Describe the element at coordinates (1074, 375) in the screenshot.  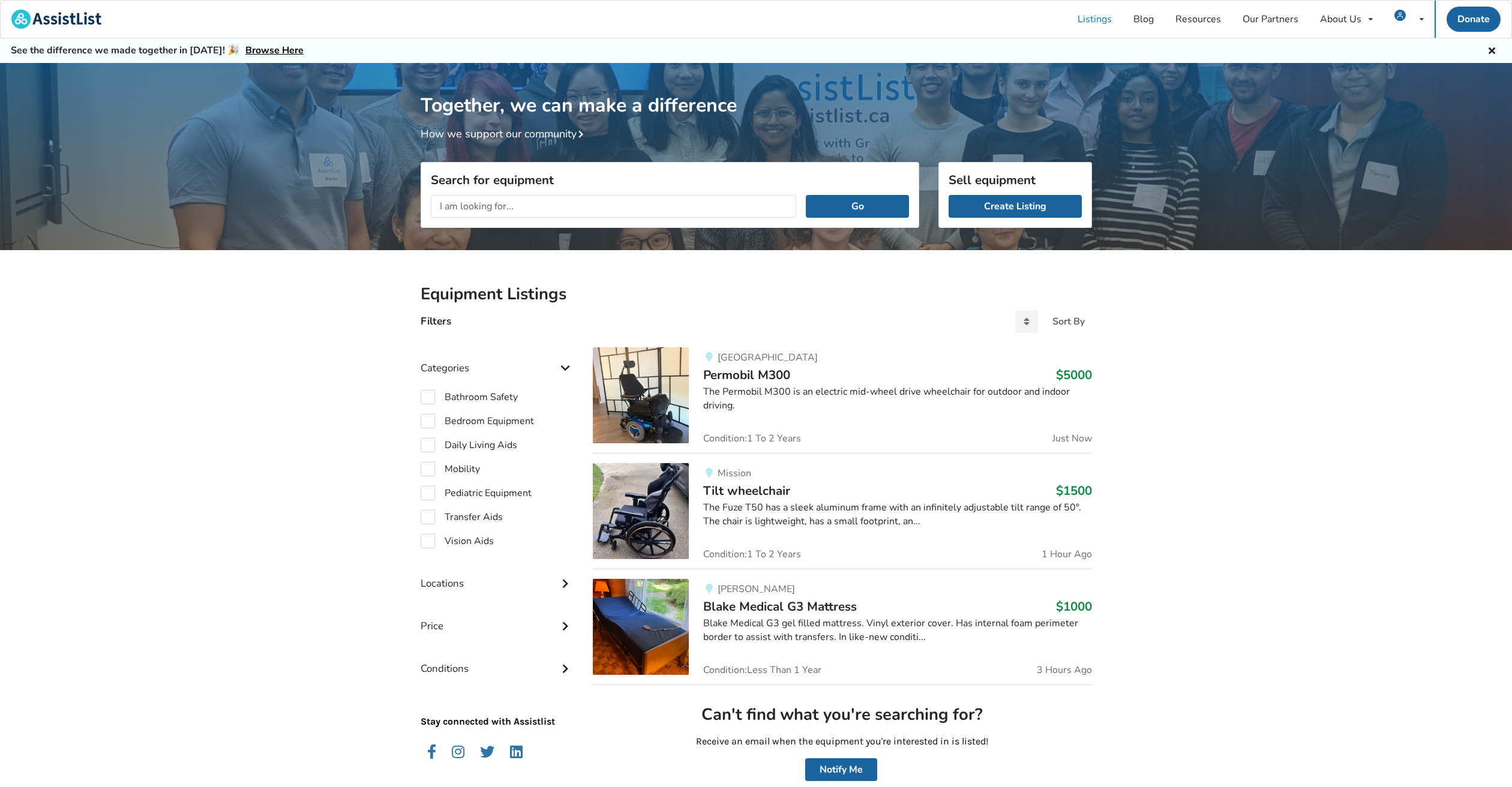
I see `h3: $5000` at that location.